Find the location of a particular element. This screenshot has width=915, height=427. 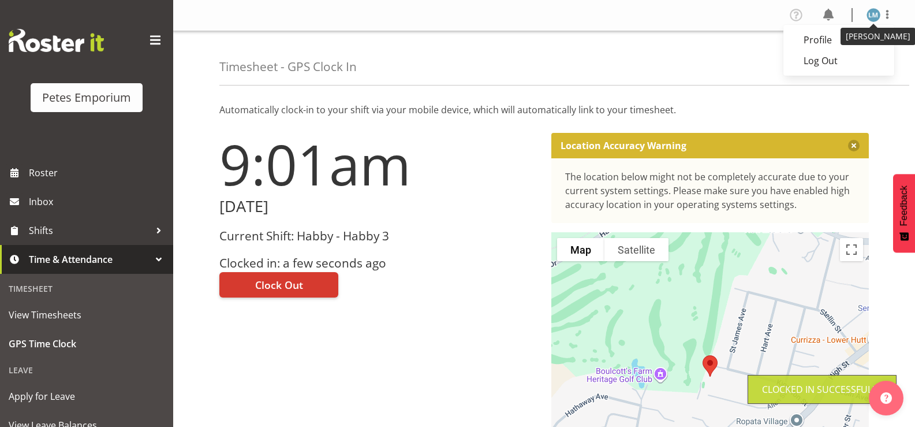

img: Rosterit website logo is located at coordinates (56, 40).